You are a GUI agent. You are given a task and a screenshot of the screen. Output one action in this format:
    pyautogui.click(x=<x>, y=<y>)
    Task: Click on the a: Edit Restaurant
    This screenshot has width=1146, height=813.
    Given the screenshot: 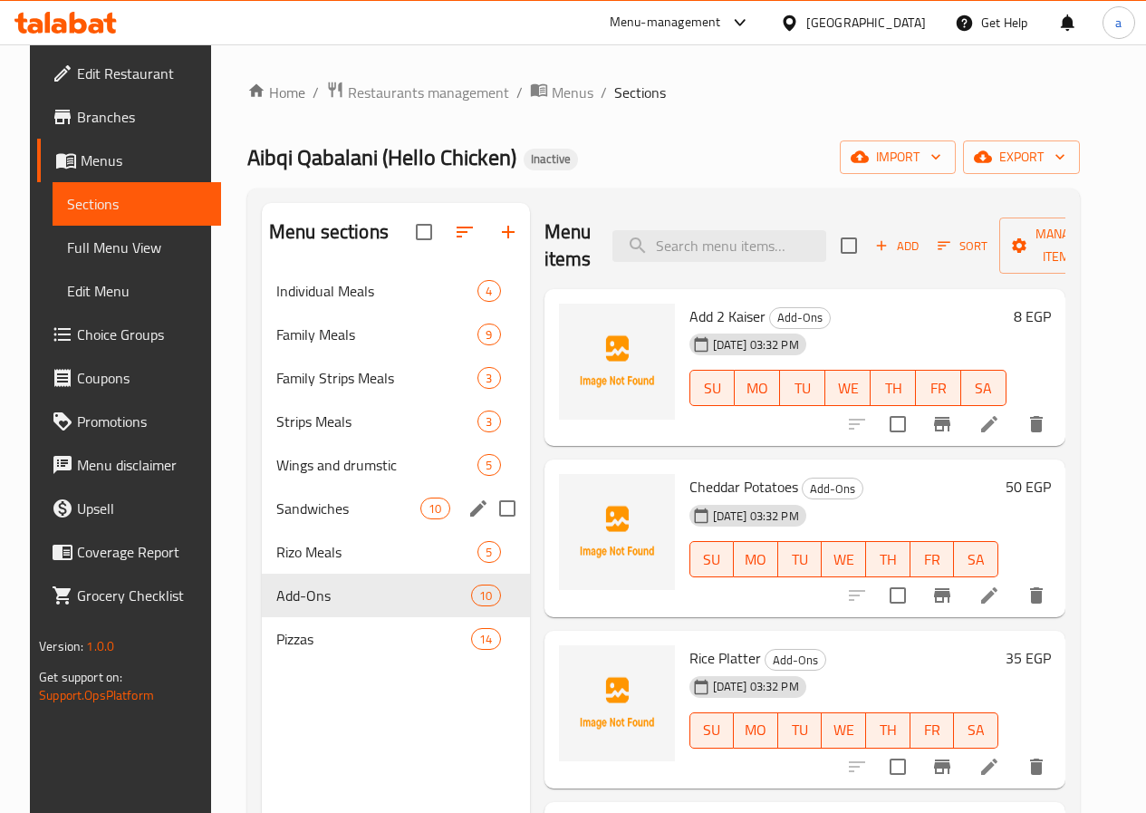 What is the action you would take?
    pyautogui.click(x=129, y=73)
    